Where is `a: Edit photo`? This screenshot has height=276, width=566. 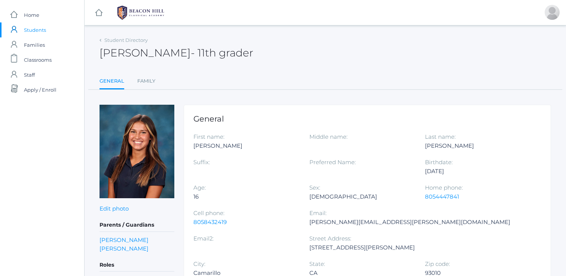 a: Edit photo is located at coordinates (114, 209).